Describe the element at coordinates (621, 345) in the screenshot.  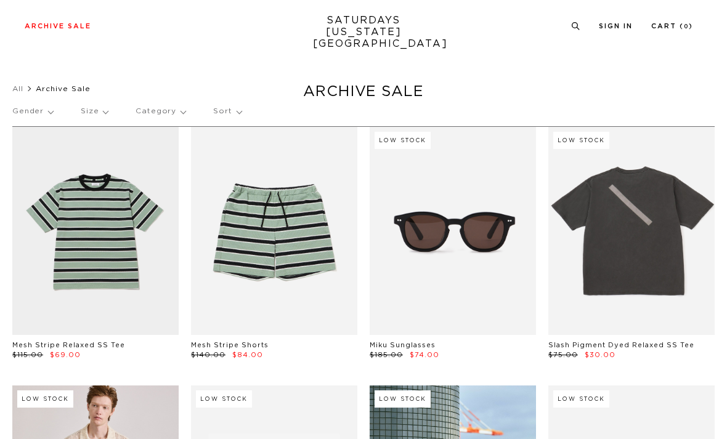
I see `a: Slash Pigment Dyed Relaxed SS Tee` at that location.